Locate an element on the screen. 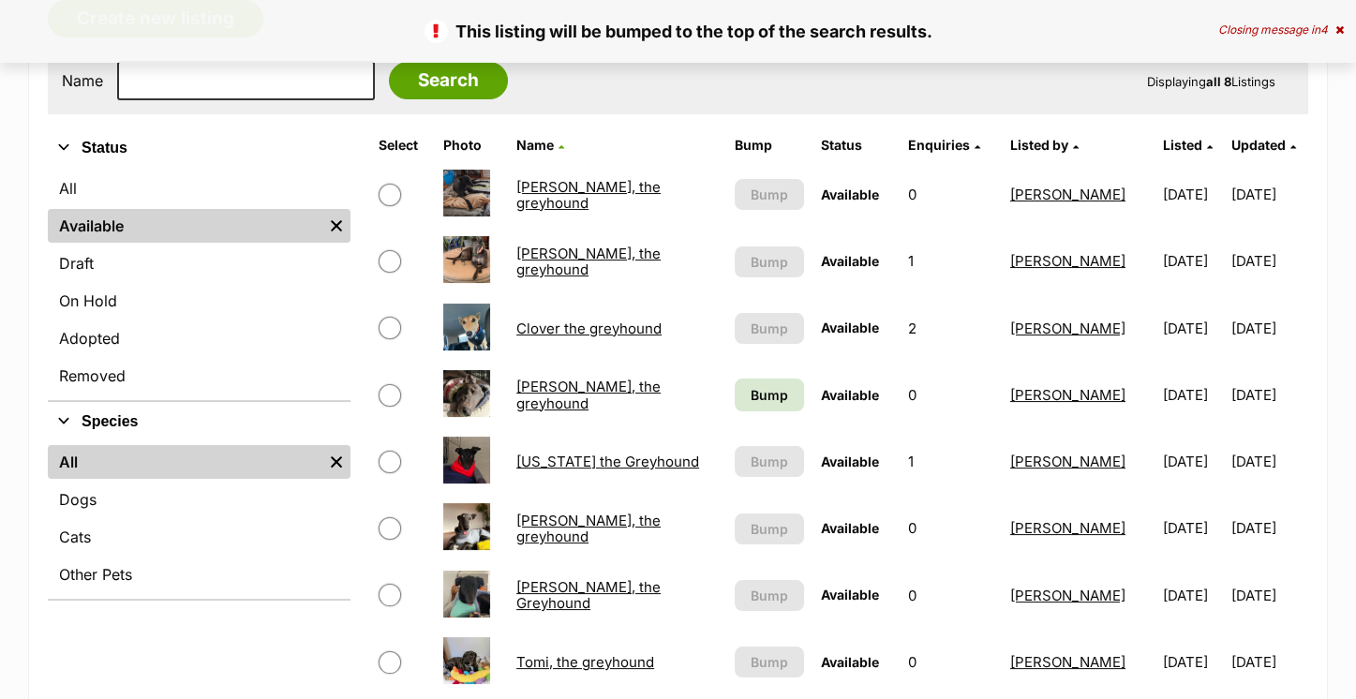 Image resolution: width=1356 pixels, height=699 pixels. a: Listed is located at coordinates (1187, 144).